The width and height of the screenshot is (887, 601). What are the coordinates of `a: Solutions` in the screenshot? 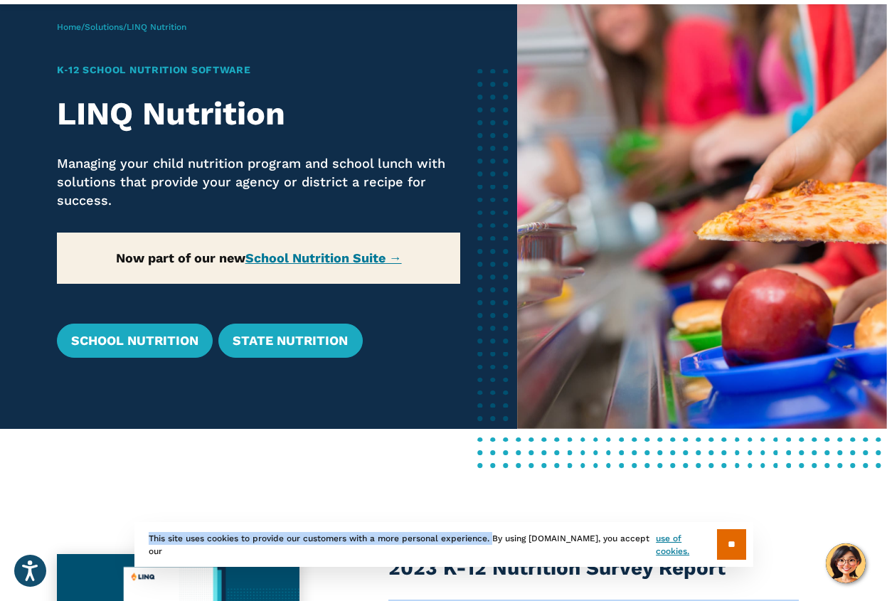 It's located at (104, 27).